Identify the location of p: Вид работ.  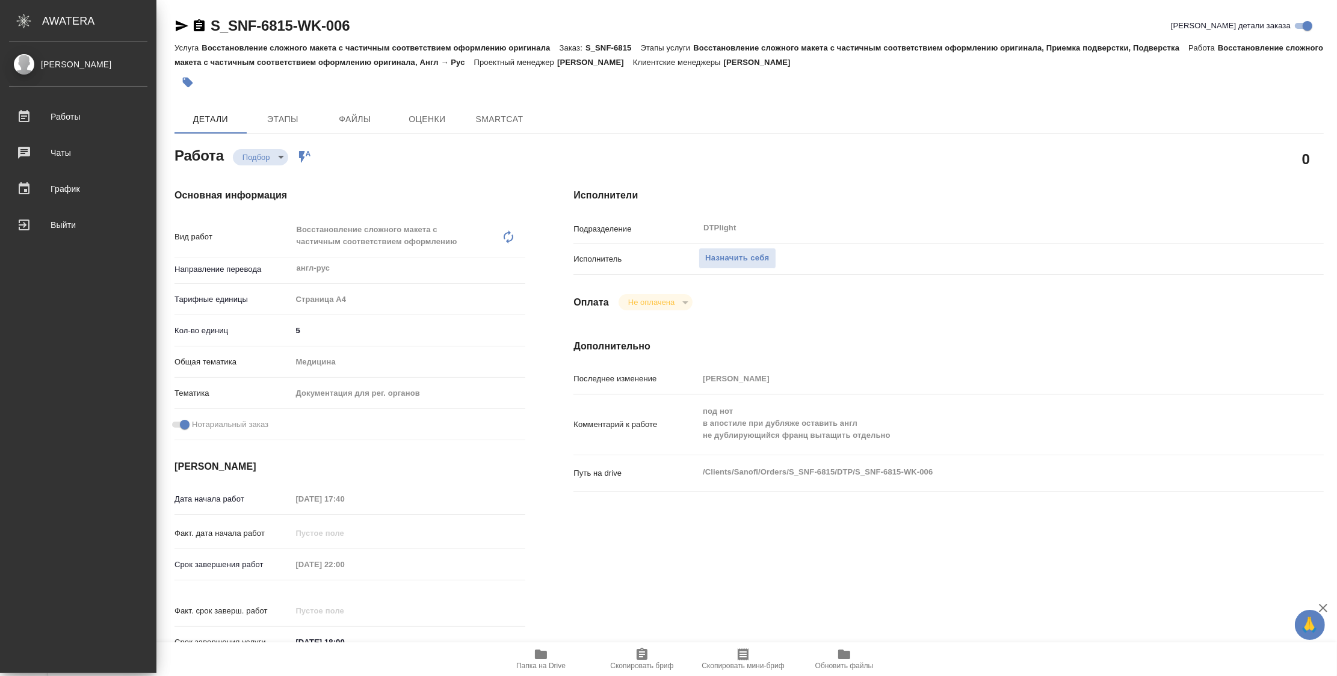
(233, 237).